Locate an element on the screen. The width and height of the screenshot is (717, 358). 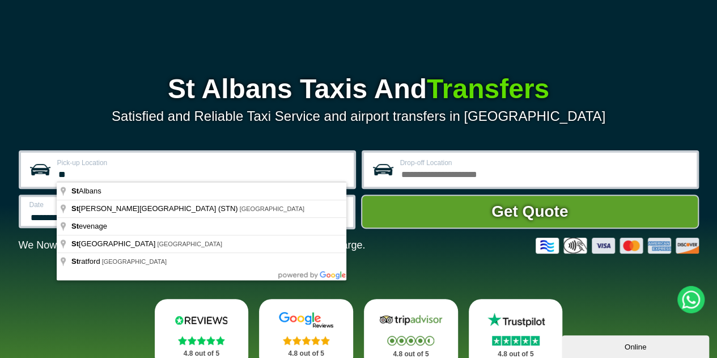
span: Transfers is located at coordinates (488, 88).